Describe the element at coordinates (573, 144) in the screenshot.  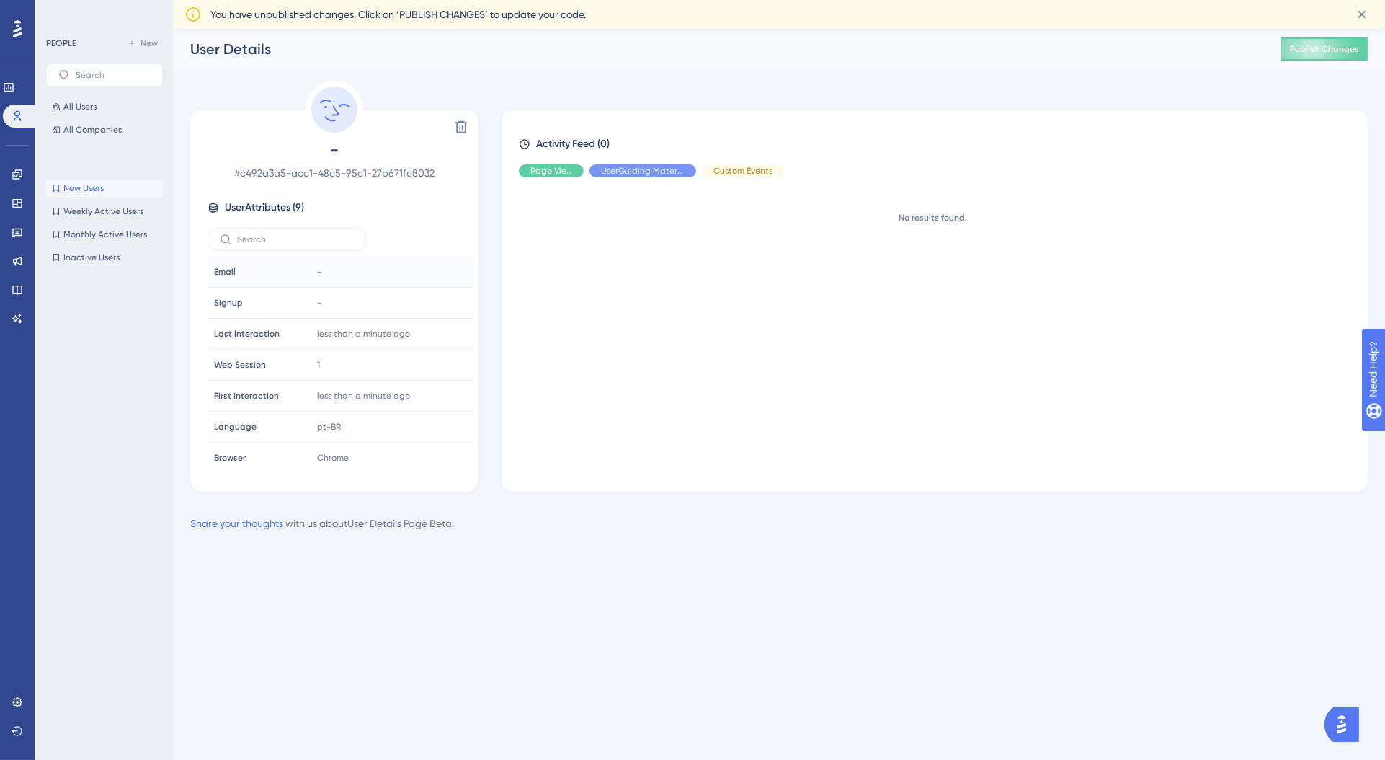
I see `span: Activity Feed (0)` at that location.